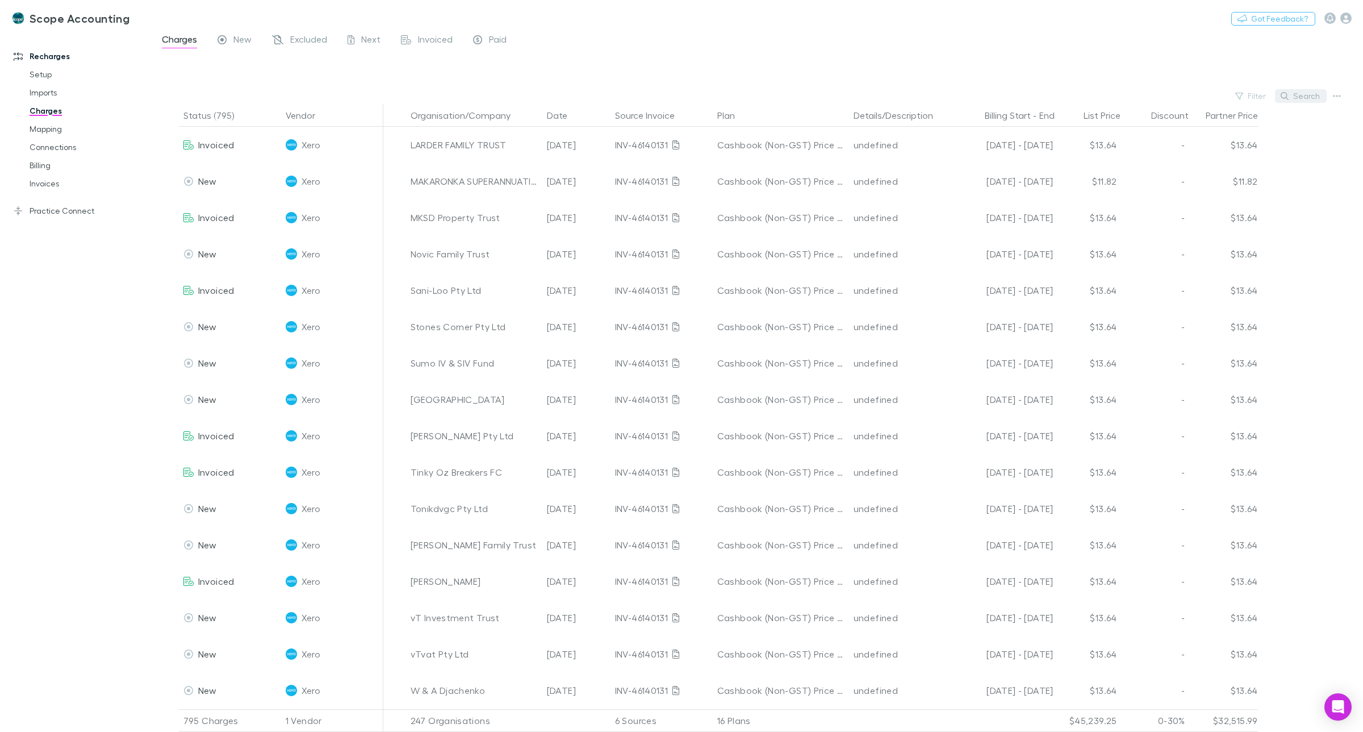 The width and height of the screenshot is (1363, 732). I want to click on h3: Scope Accounting, so click(80, 18).